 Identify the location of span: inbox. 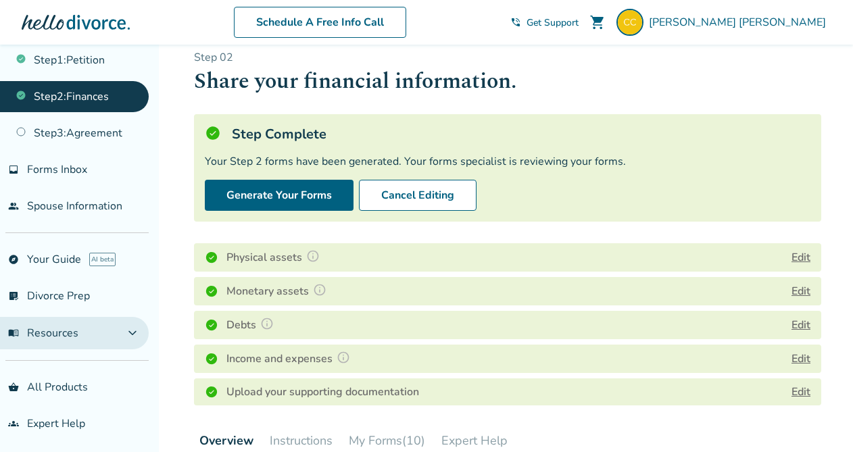
(14, 170).